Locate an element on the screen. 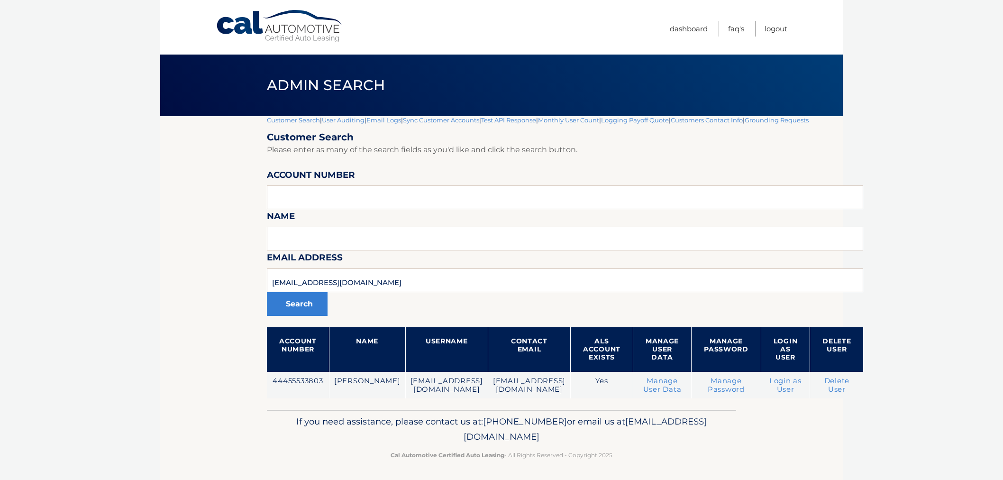 This screenshot has width=1003, height=480. p: If you need assistance, please contact us at: or email us at is located at coordinates (502, 429).